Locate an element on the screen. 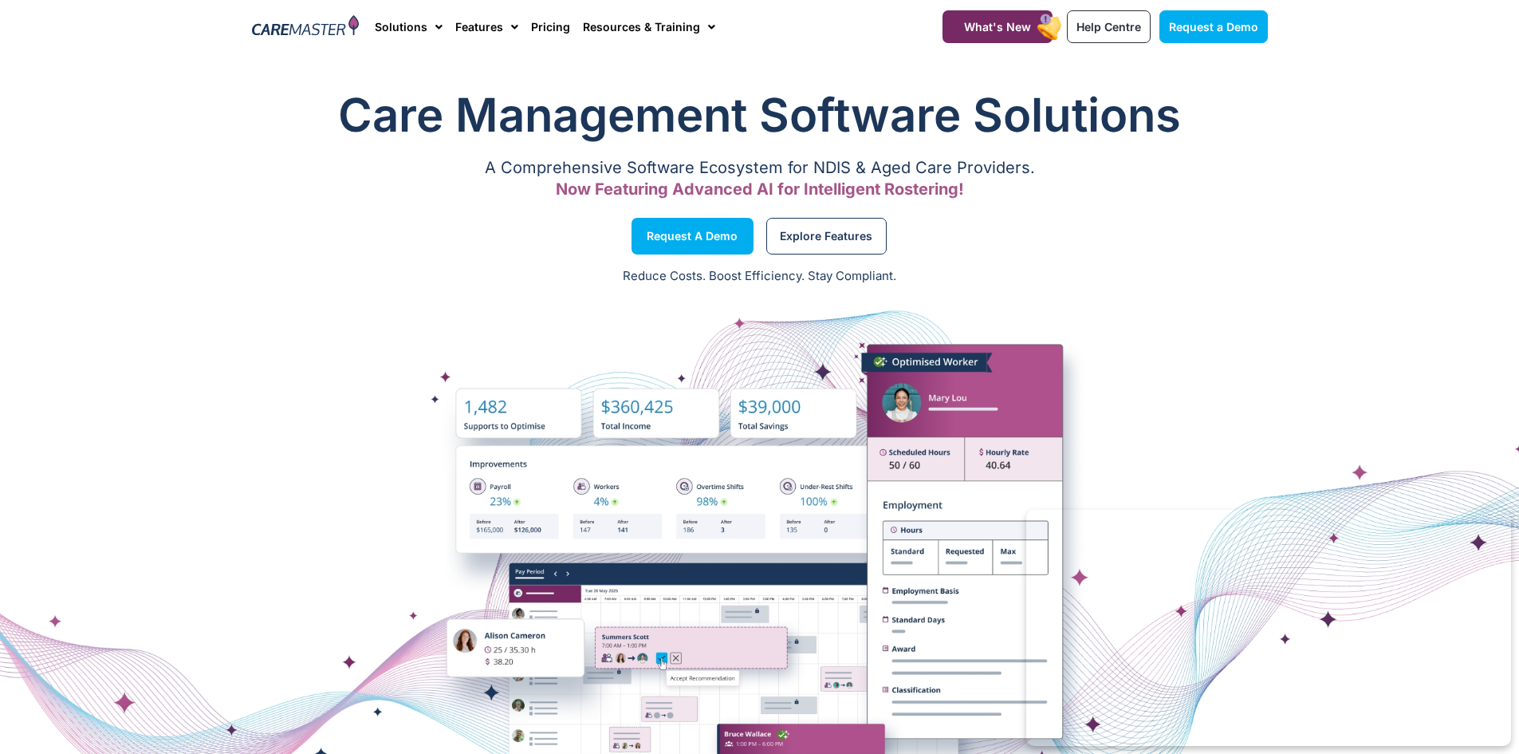  span: What's New is located at coordinates (998, 26).